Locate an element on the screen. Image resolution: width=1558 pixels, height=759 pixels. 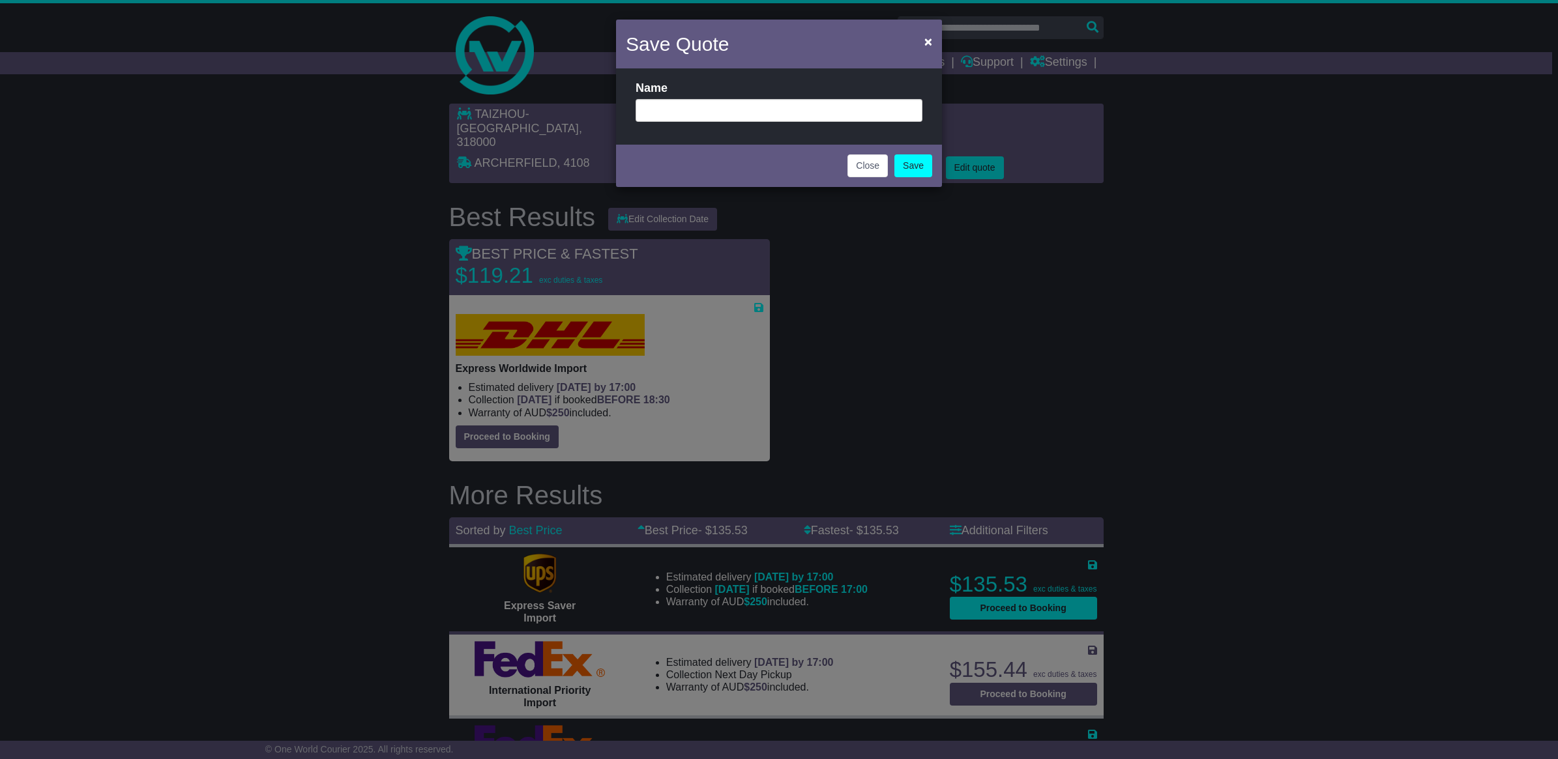
h4: Save Quote is located at coordinates (677, 44).